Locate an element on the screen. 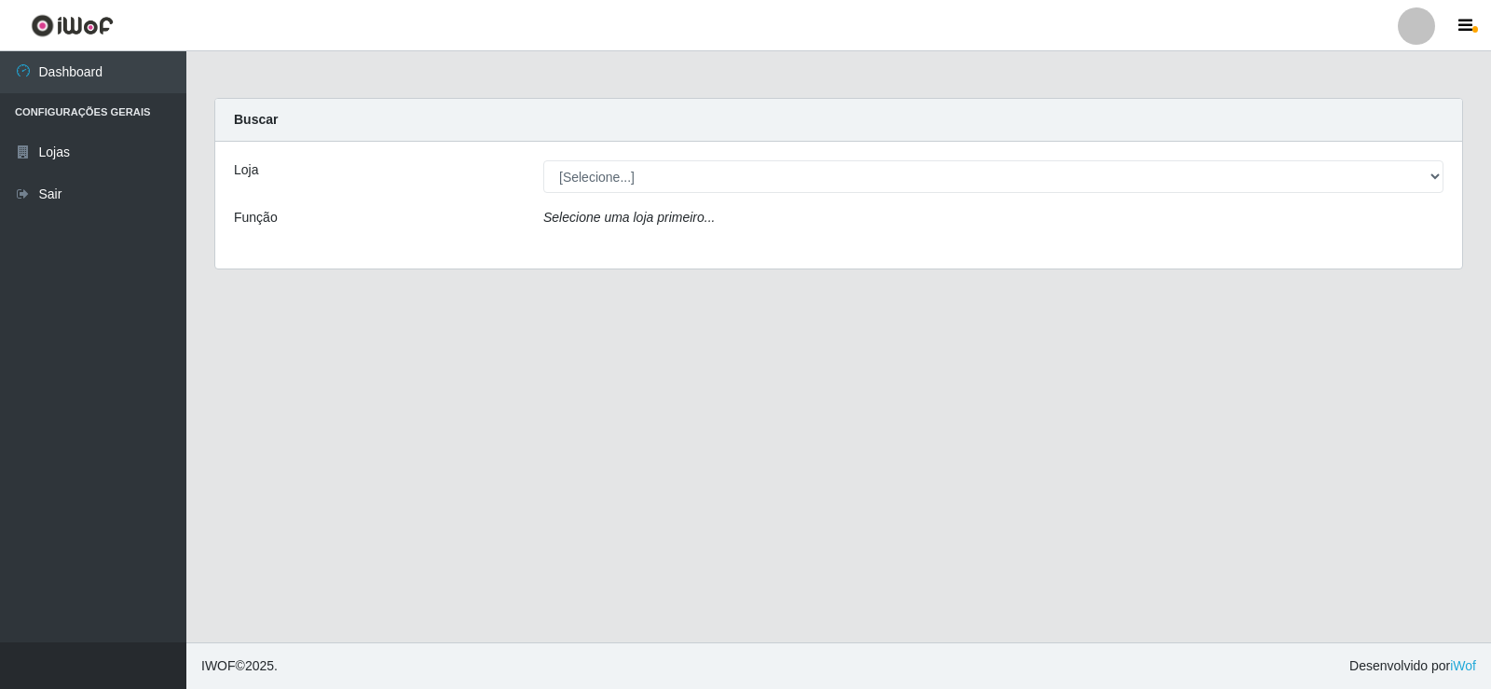  a: iWof is located at coordinates (1463, 665).